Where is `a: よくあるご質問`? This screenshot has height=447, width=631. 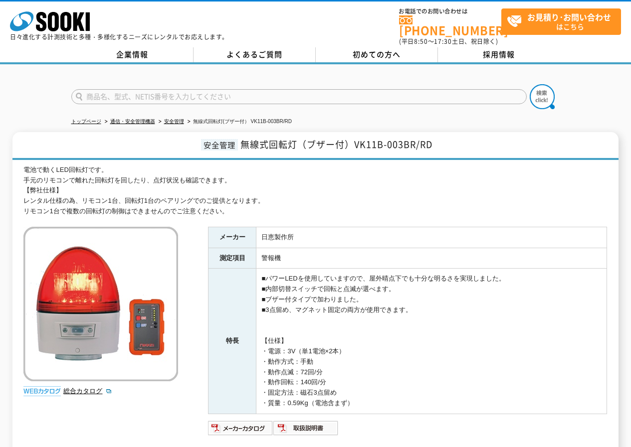 a: よくあるご質問 is located at coordinates (254, 55).